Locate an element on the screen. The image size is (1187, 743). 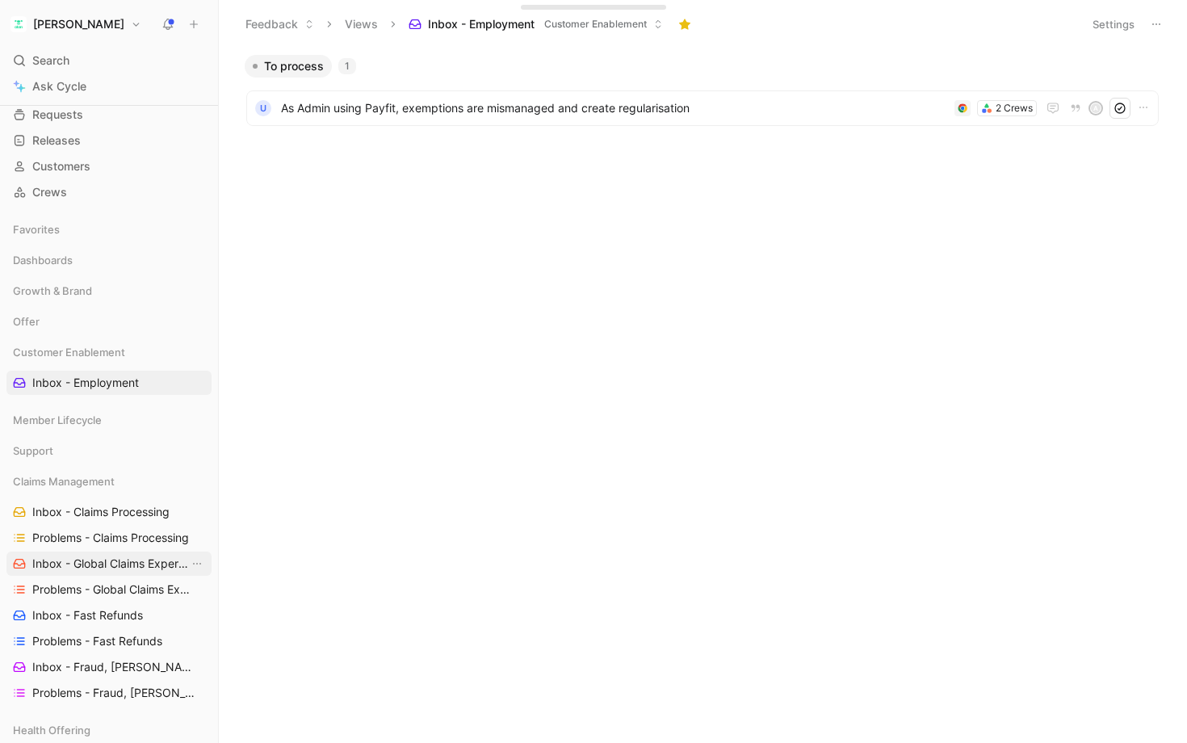
a: Ask Cycle is located at coordinates (109, 86).